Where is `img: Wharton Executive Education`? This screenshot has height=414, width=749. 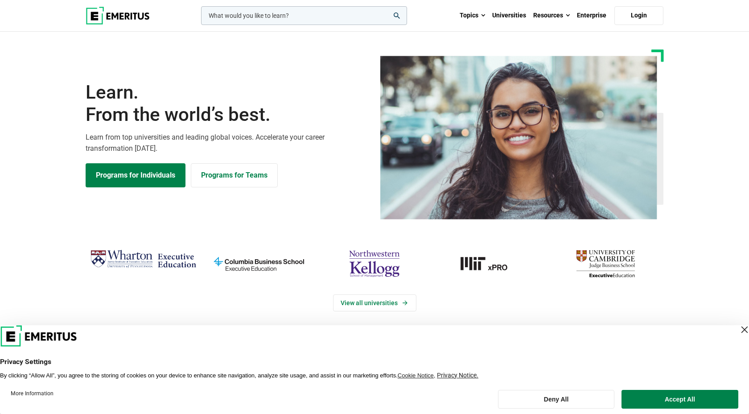
img: Wharton Executive Education is located at coordinates (143, 259).